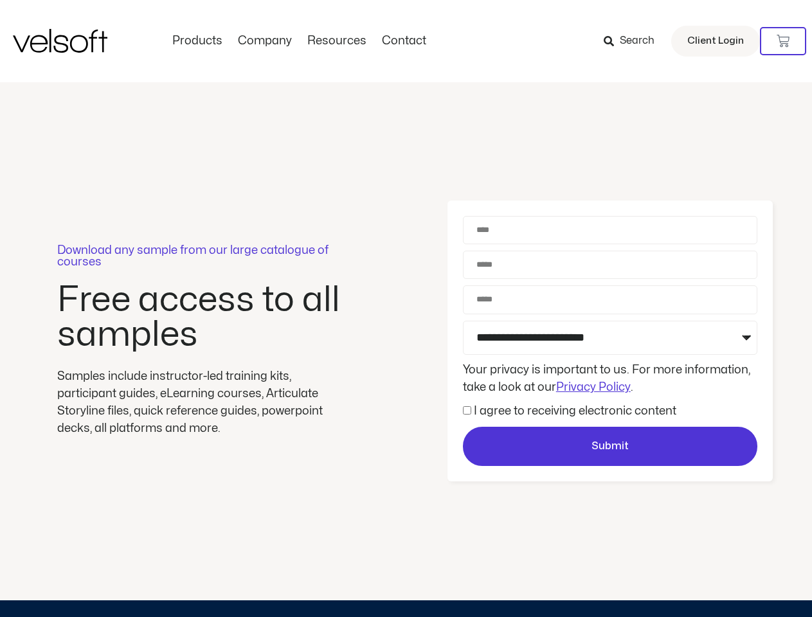  I want to click on button: Submit, so click(610, 447).